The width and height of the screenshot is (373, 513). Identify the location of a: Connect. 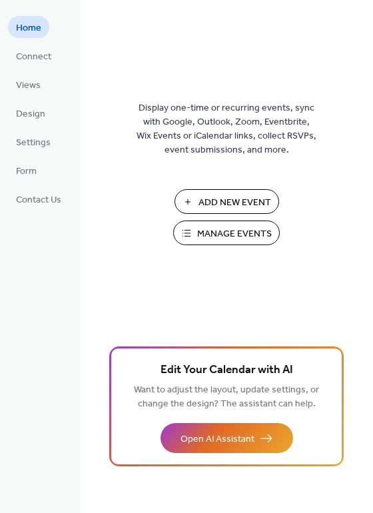
(33, 55).